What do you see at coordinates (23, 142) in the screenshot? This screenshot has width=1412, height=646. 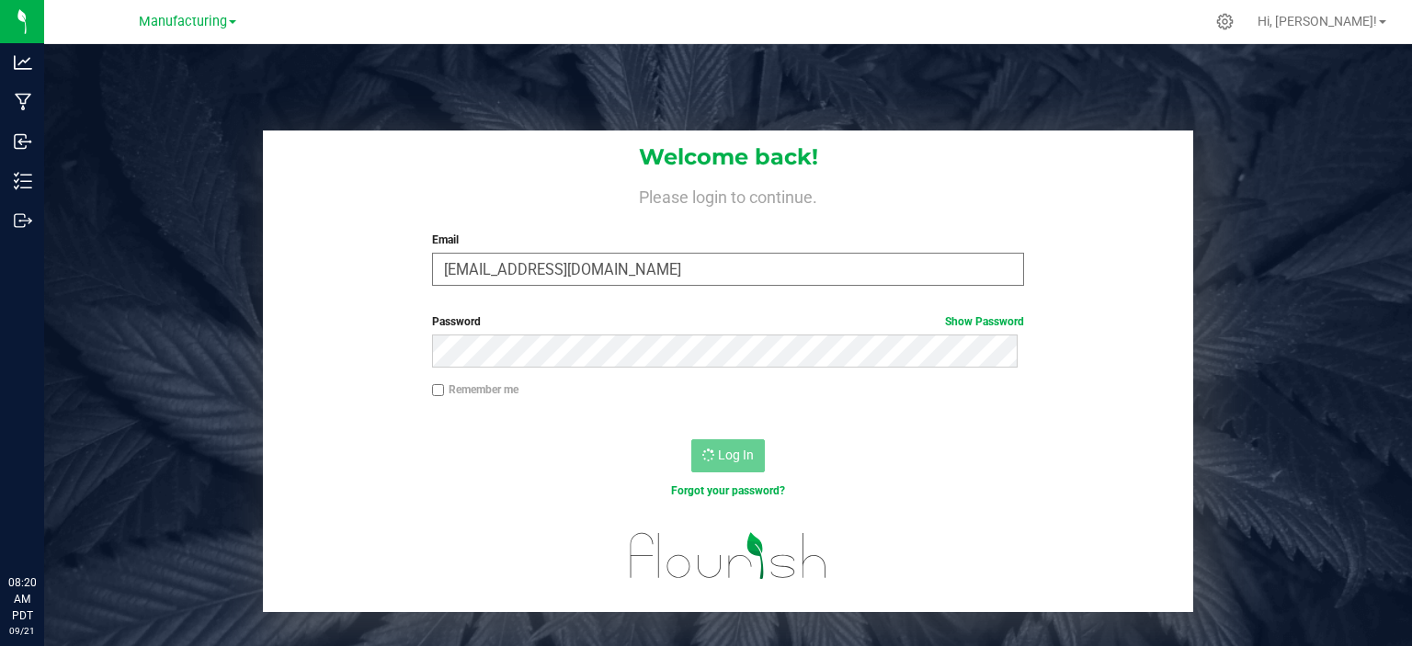 I see `inline-svg: Inbound` at bounding box center [23, 142].